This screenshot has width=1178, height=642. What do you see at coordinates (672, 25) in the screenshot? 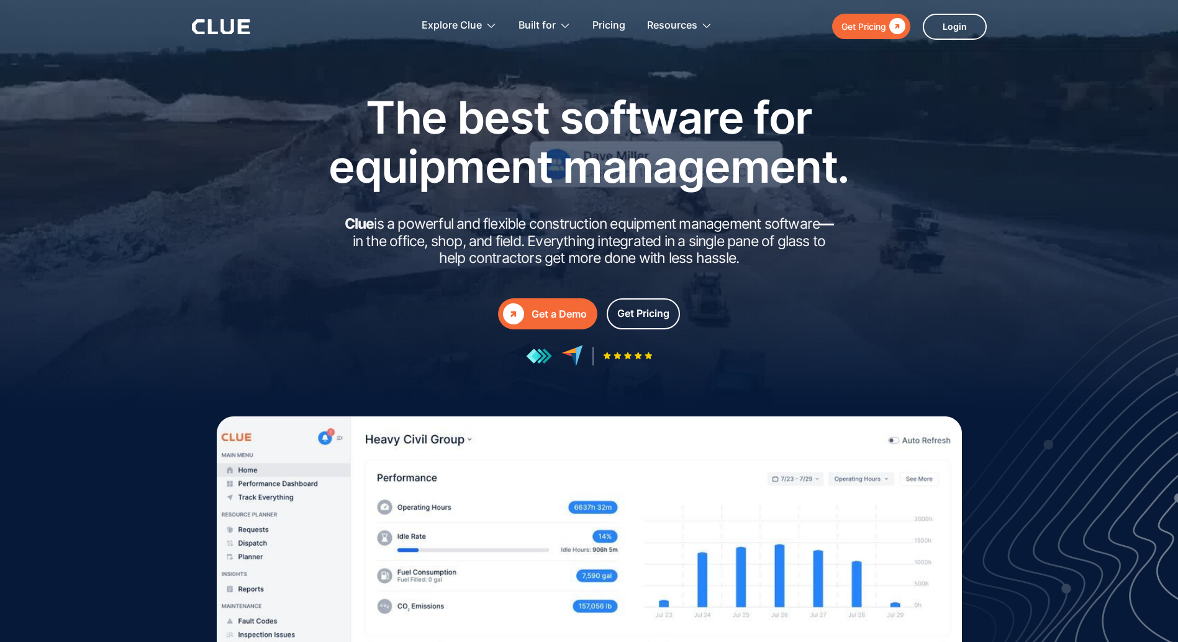
I see `div: Resources` at bounding box center [672, 25].